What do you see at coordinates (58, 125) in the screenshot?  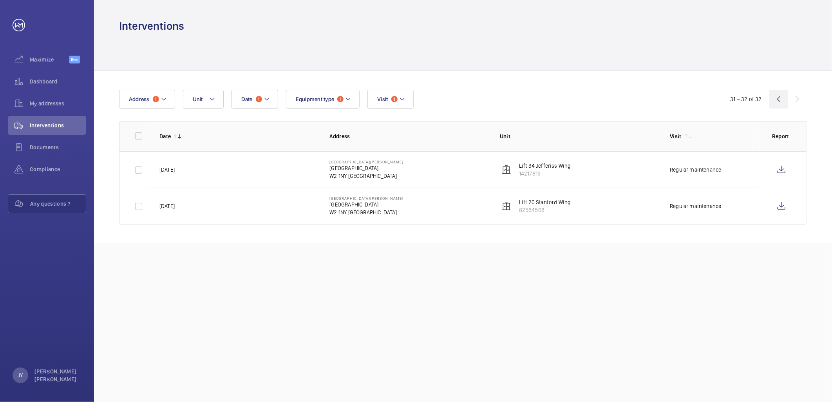 I see `span: Interventions` at bounding box center [58, 125].